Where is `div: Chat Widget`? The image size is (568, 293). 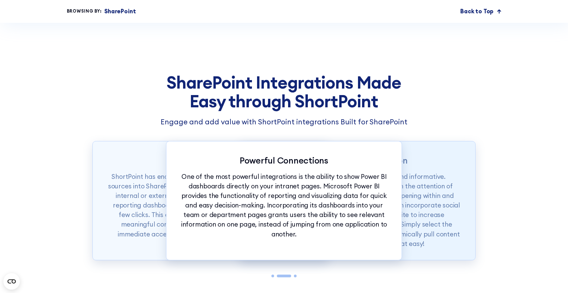 div: Chat Widget is located at coordinates (507, 254).